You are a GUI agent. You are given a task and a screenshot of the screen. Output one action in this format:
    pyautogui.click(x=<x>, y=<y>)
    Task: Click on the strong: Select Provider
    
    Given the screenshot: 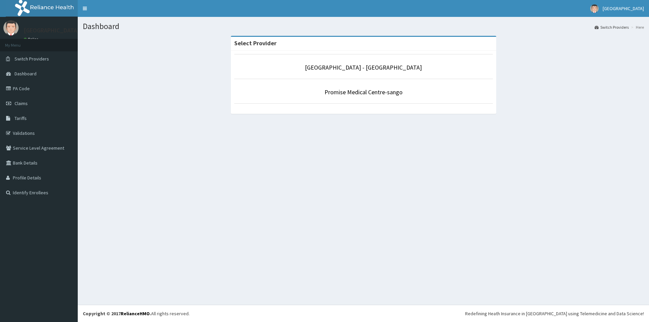 What is the action you would take?
    pyautogui.click(x=255, y=43)
    